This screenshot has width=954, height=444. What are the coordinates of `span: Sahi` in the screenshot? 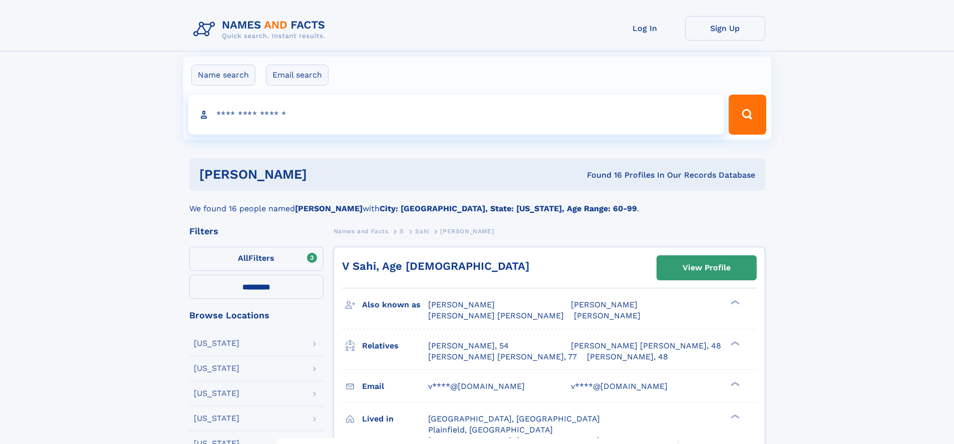 It's located at (422, 231).